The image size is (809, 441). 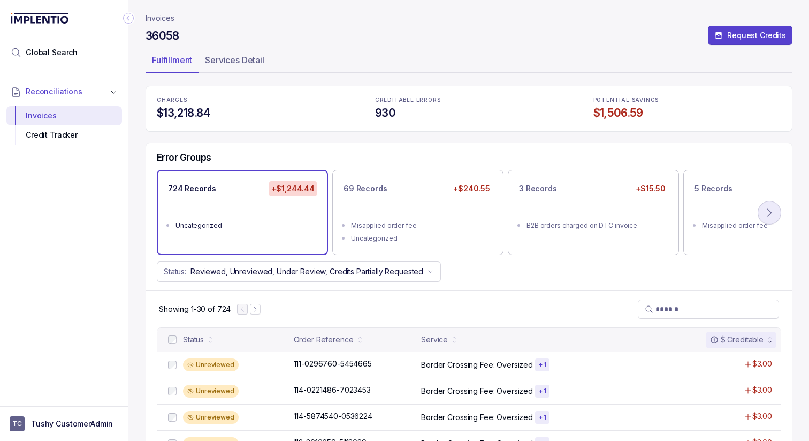 What do you see at coordinates (195, 309) in the screenshot?
I see `p: Showing 1-30 of 724` at bounding box center [195, 309].